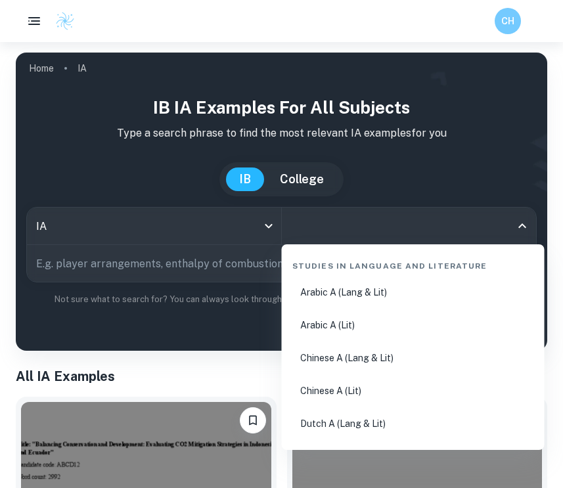 This screenshot has width=563, height=488. I want to click on button: Bookmark, so click(253, 421).